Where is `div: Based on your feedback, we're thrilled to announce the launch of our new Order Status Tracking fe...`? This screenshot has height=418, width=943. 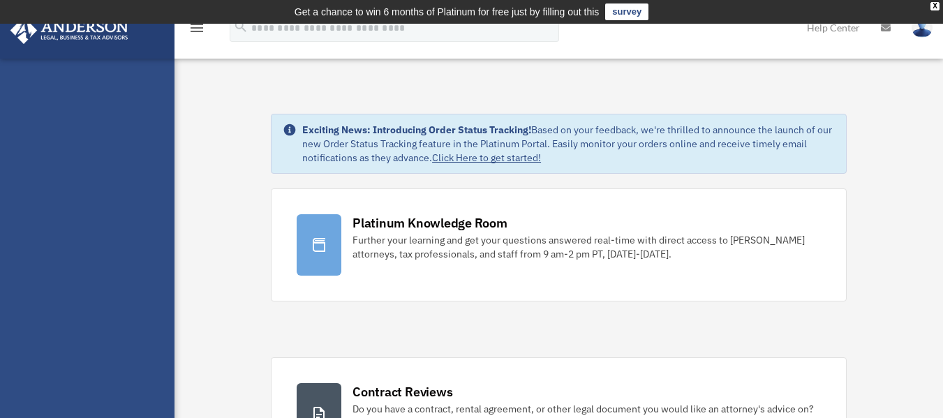
div: Based on your feedback, we're thrilled to announce the launch of our new Order Status Tracking fe... is located at coordinates (568, 144).